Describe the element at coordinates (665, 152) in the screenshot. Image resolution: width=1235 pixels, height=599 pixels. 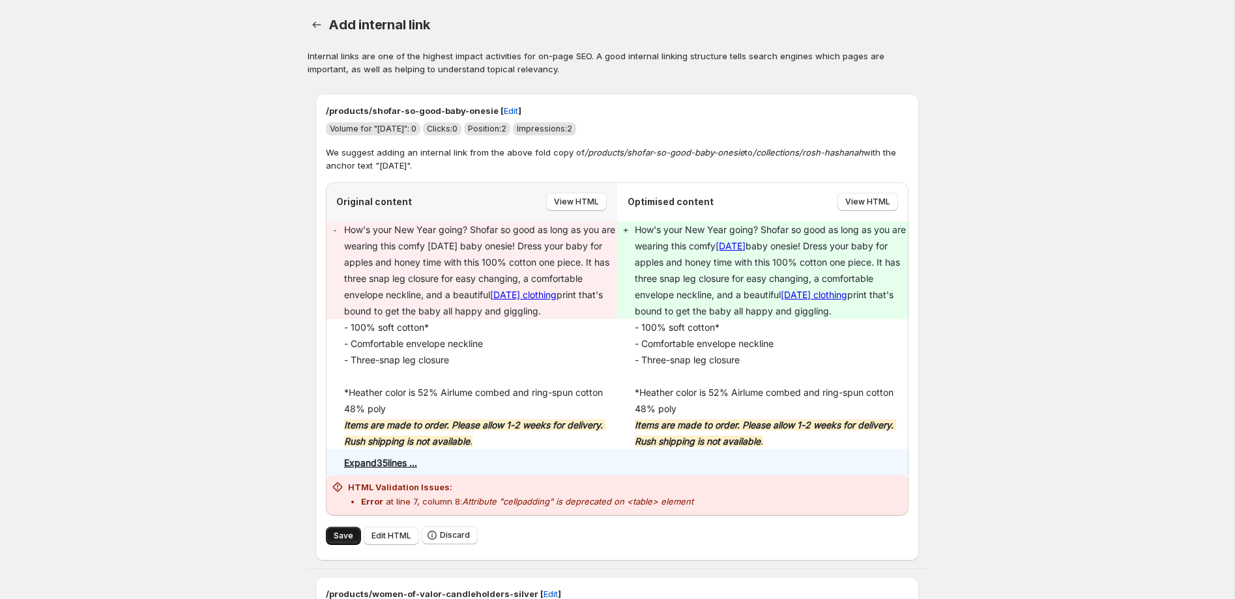
I see `em: /products/shofar-so-good-baby-onesie` at that location.